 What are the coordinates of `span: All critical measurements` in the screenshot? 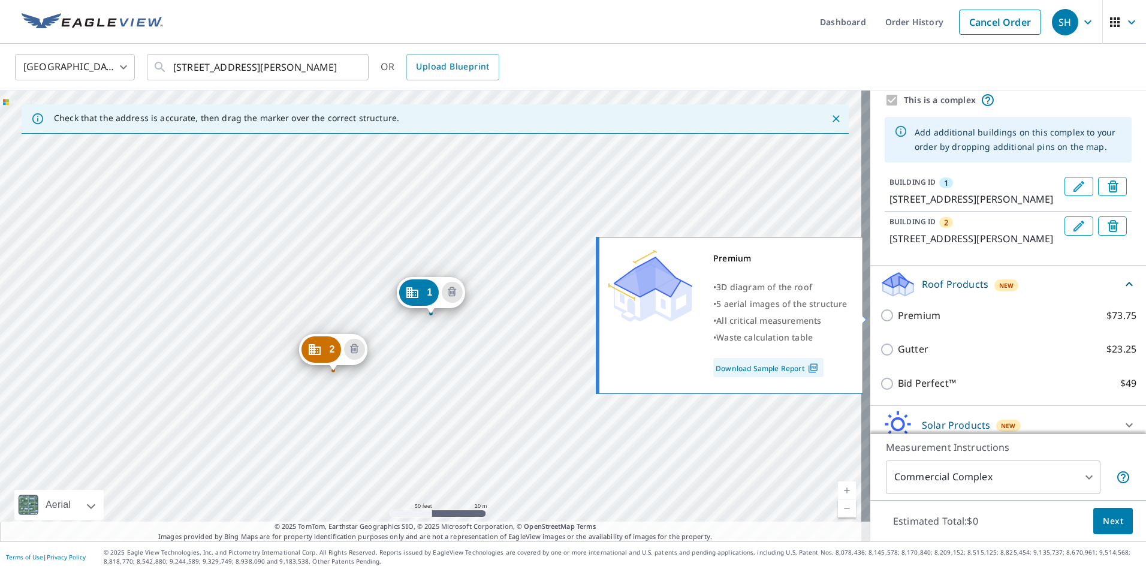 It's located at (768, 320).